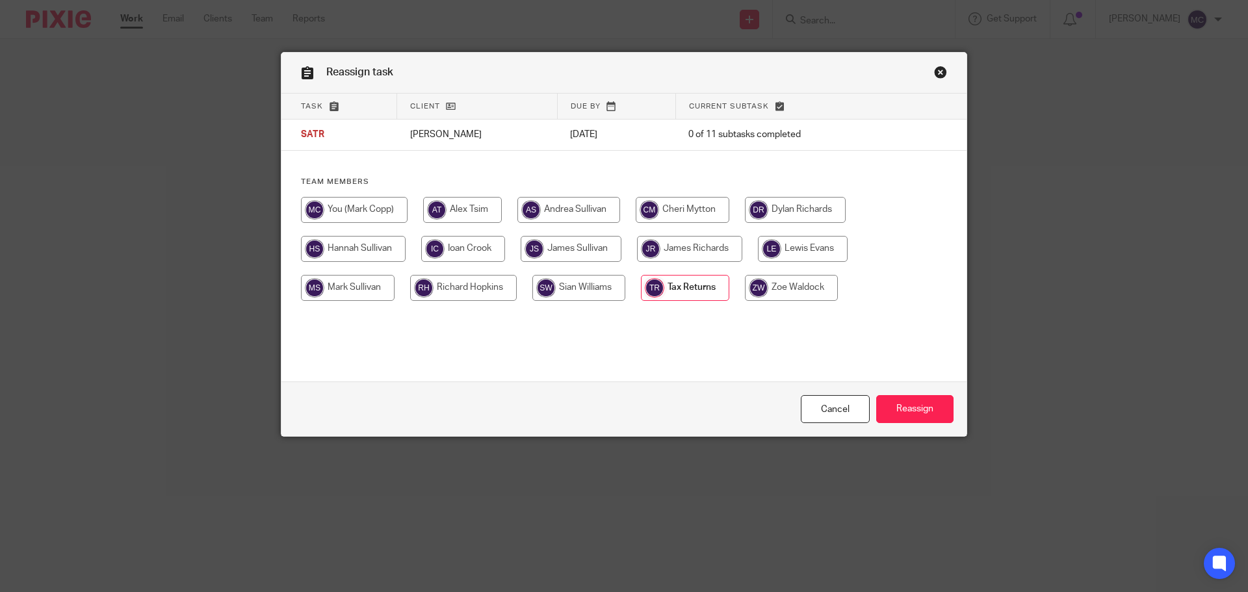  Describe the element at coordinates (914, 409) in the screenshot. I see `input: Reassign` at that location.